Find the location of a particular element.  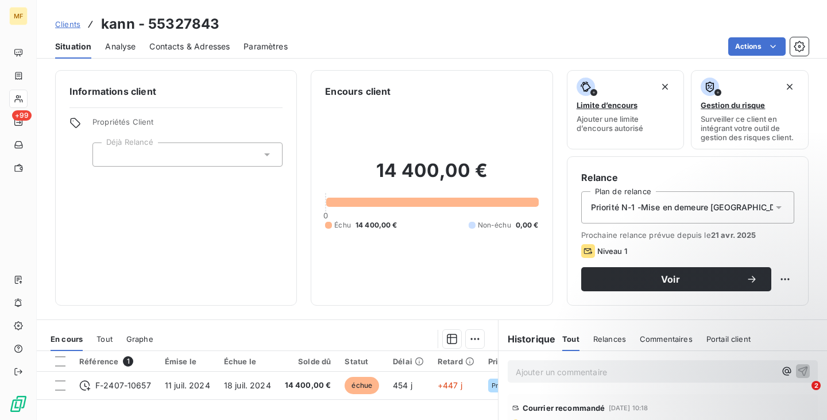

span: En cours is located at coordinates (67, 339).